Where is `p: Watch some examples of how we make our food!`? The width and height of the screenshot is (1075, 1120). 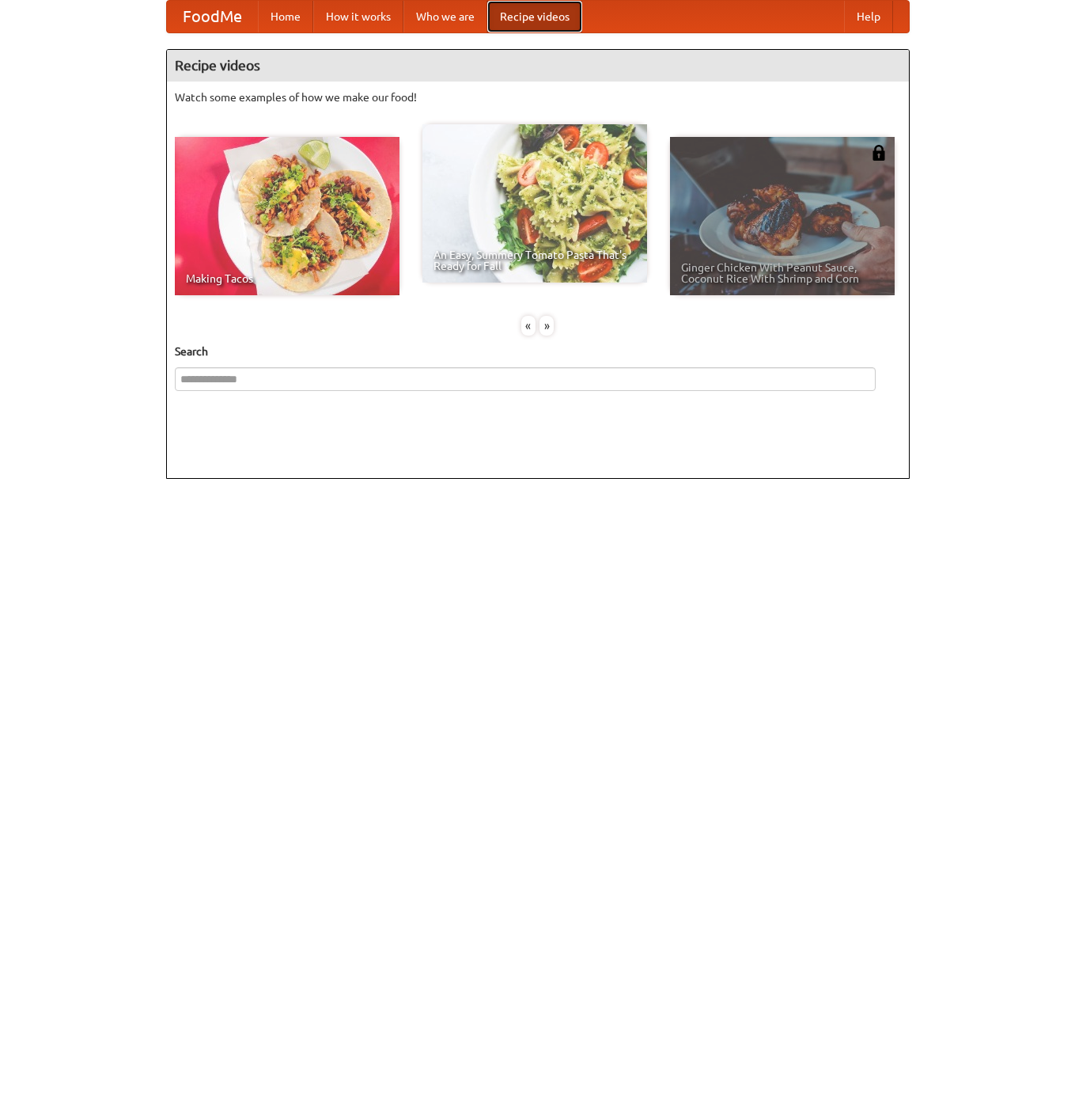 p: Watch some examples of how we make our food! is located at coordinates (538, 98).